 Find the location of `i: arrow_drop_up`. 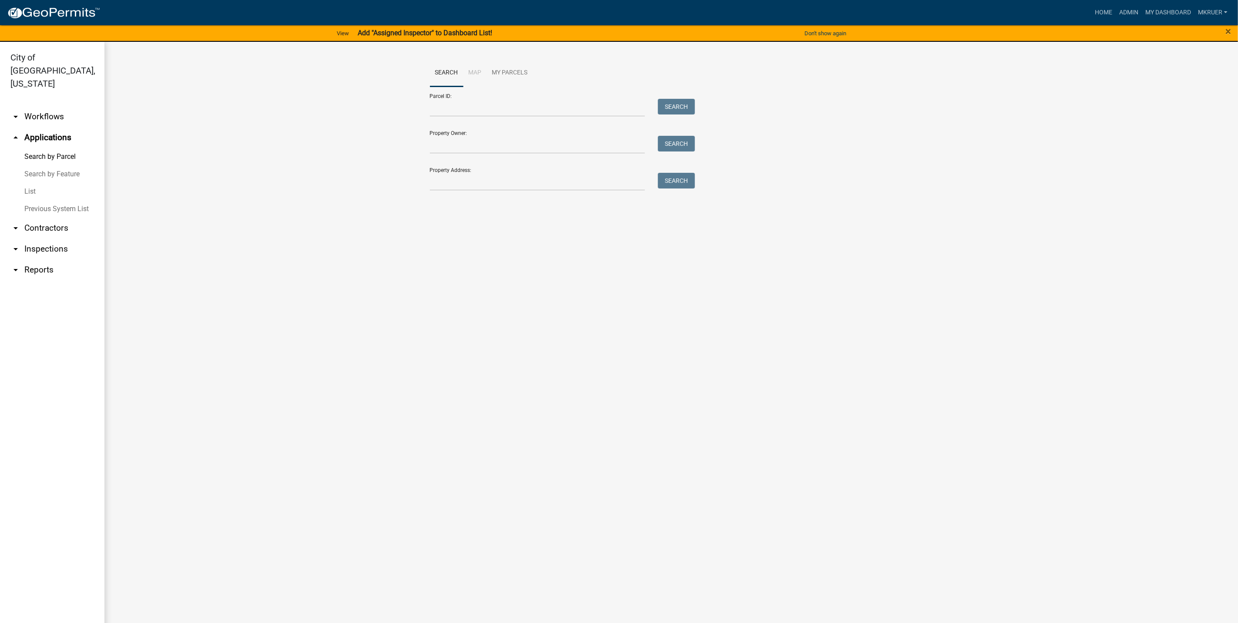

i: arrow_drop_up is located at coordinates (16, 138).